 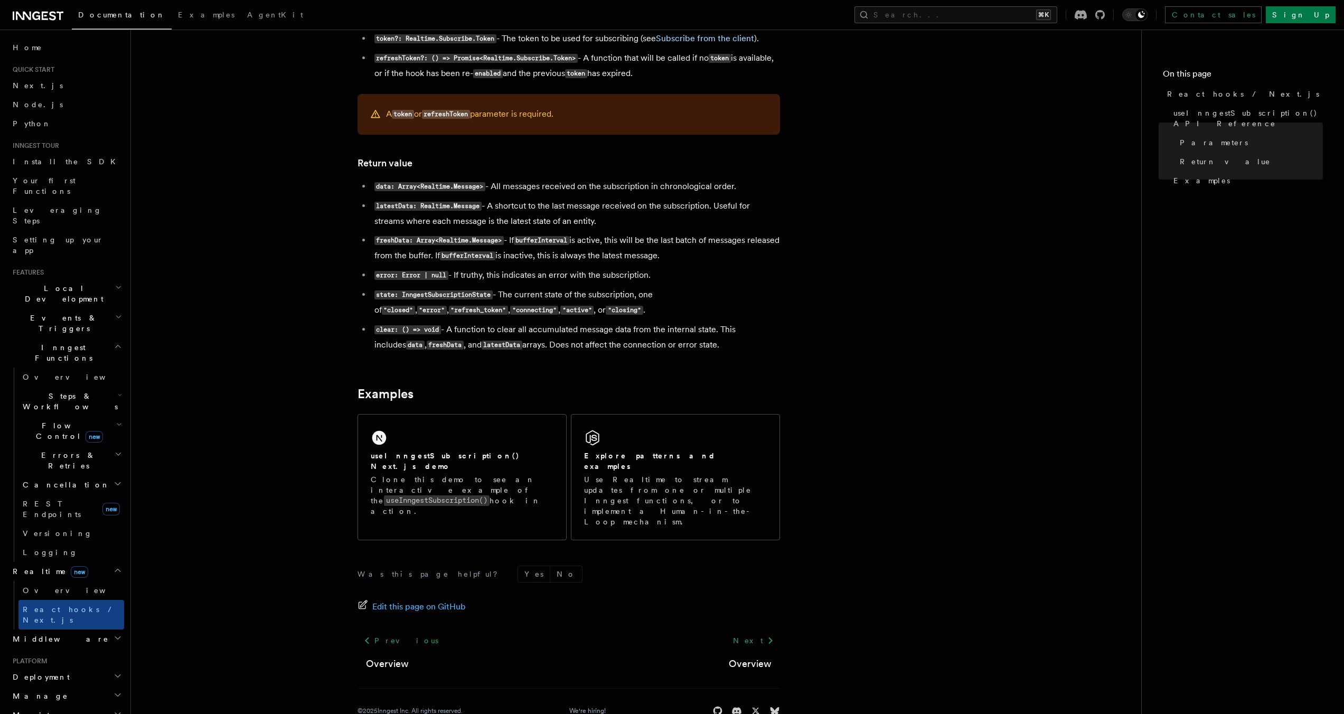 What do you see at coordinates (44, 186) in the screenshot?
I see `span: Your first Functions` at bounding box center [44, 186].